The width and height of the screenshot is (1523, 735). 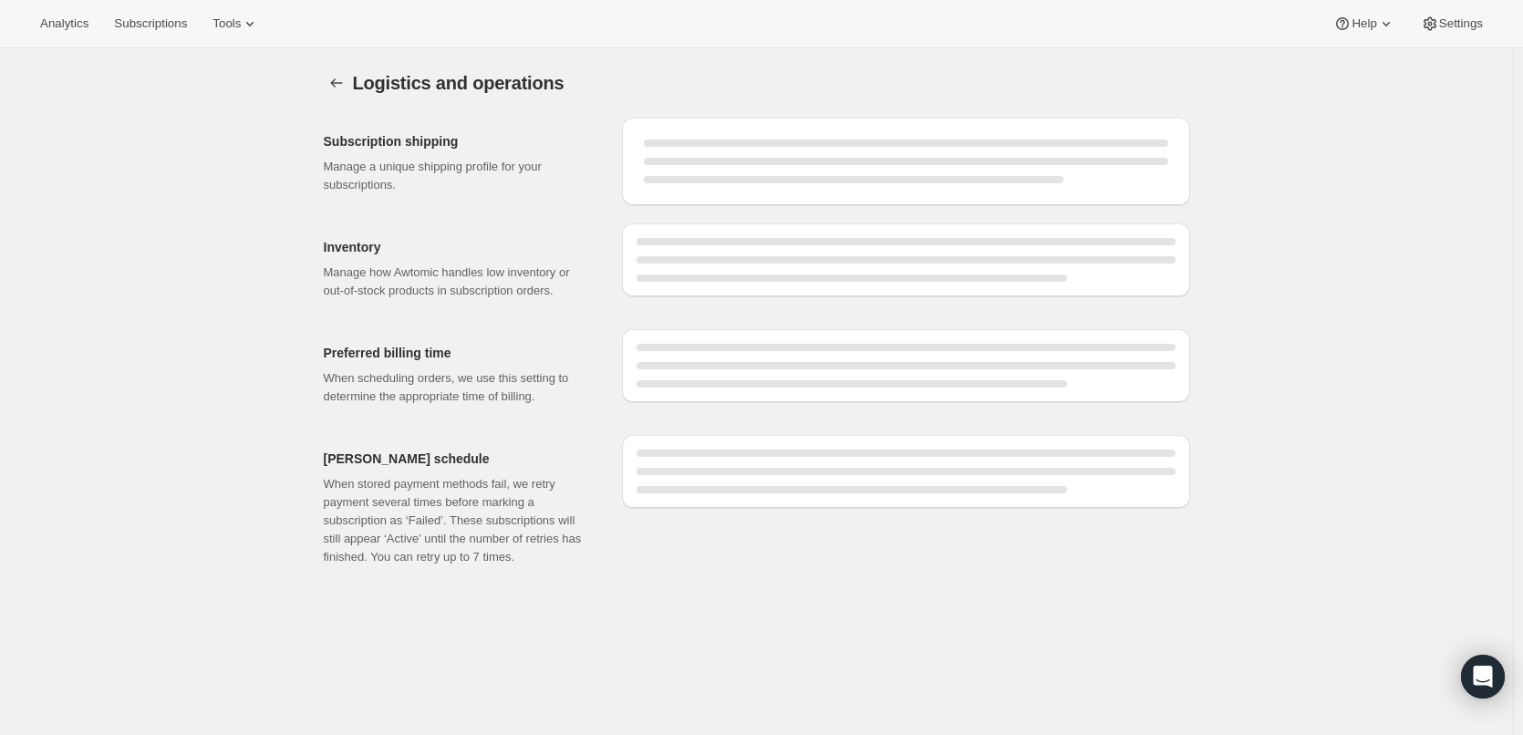 What do you see at coordinates (458, 282) in the screenshot?
I see `p: Manage how Awtomic handles low inventory or out-of-stock products in subscription orders.` at bounding box center [458, 282].